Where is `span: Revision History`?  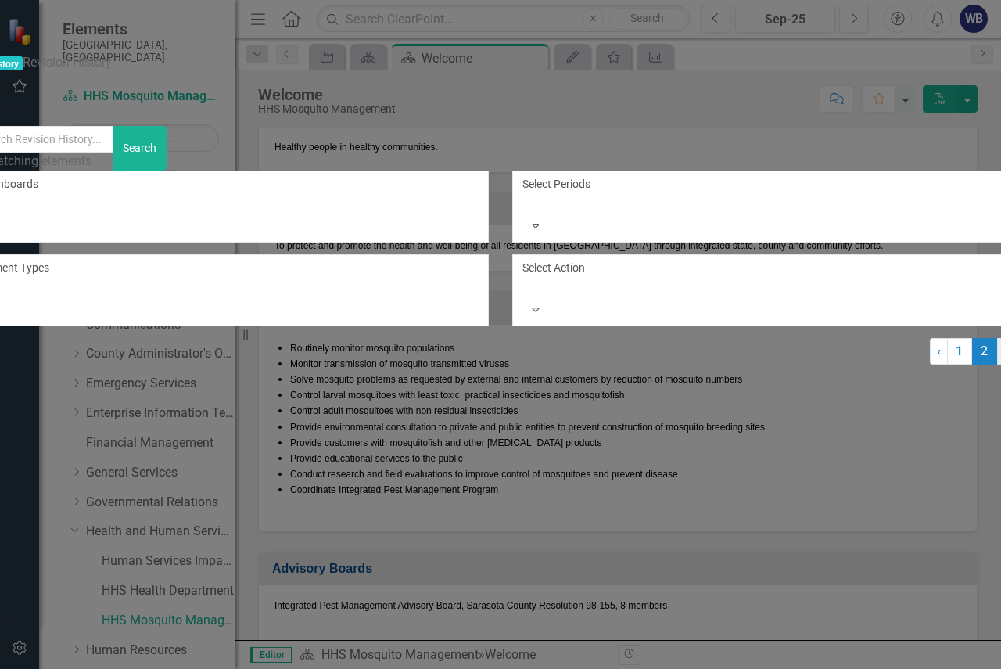
span: Revision History is located at coordinates (67, 62).